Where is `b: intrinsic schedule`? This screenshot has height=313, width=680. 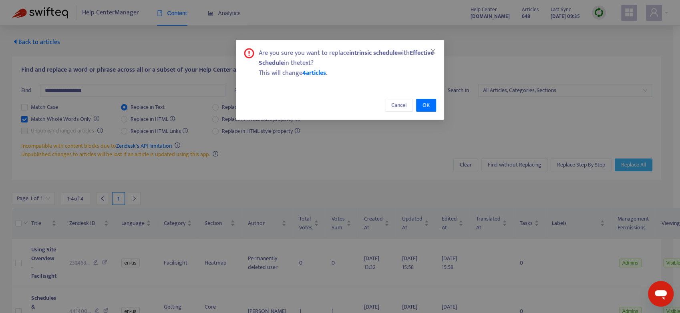 b: intrinsic schedule is located at coordinates (373, 53).